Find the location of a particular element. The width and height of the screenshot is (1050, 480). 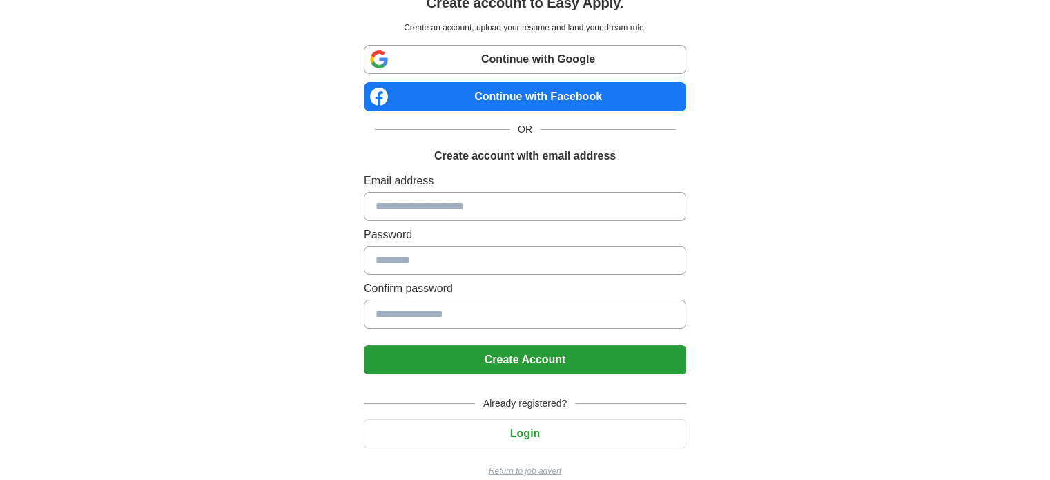

a: Return to job advert is located at coordinates (525, 471).